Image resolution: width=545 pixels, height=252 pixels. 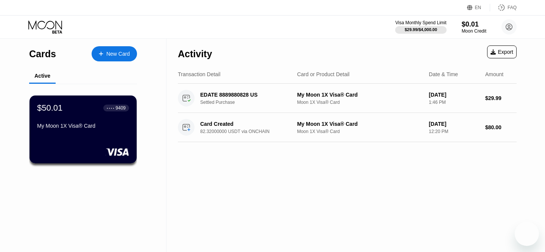 What do you see at coordinates (83, 129) in the screenshot?
I see `div: $50.01● ● ● ●9409My Moon 1X Visa® Card` at bounding box center [83, 129].